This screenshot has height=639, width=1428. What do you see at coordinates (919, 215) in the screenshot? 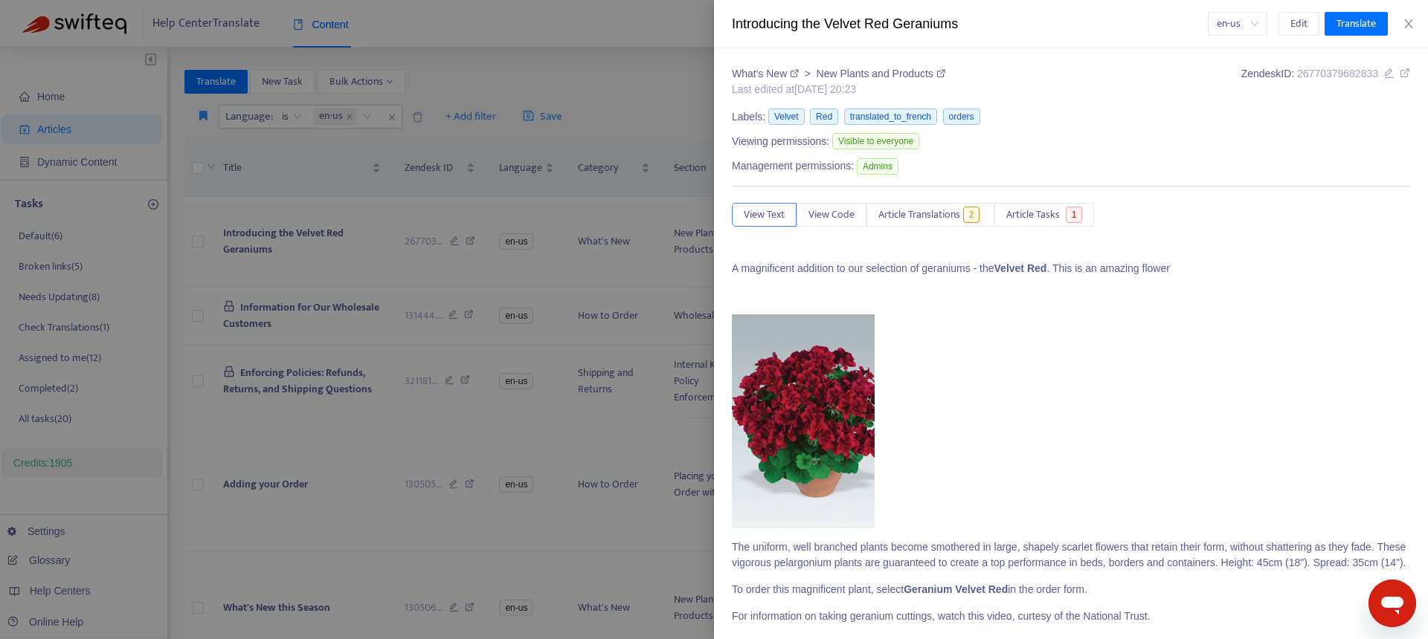
I see `span: Article Translations` at bounding box center [919, 215].